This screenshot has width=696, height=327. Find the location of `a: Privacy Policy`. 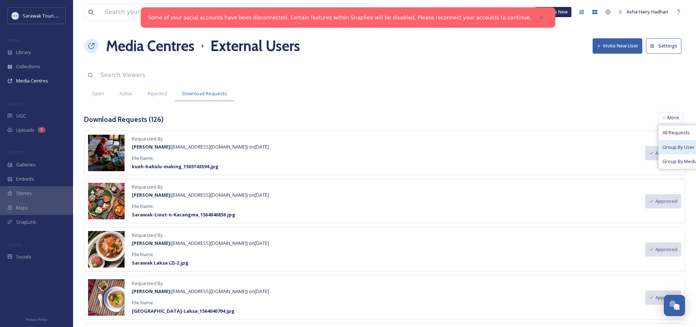

a: Privacy Policy is located at coordinates (37, 319).